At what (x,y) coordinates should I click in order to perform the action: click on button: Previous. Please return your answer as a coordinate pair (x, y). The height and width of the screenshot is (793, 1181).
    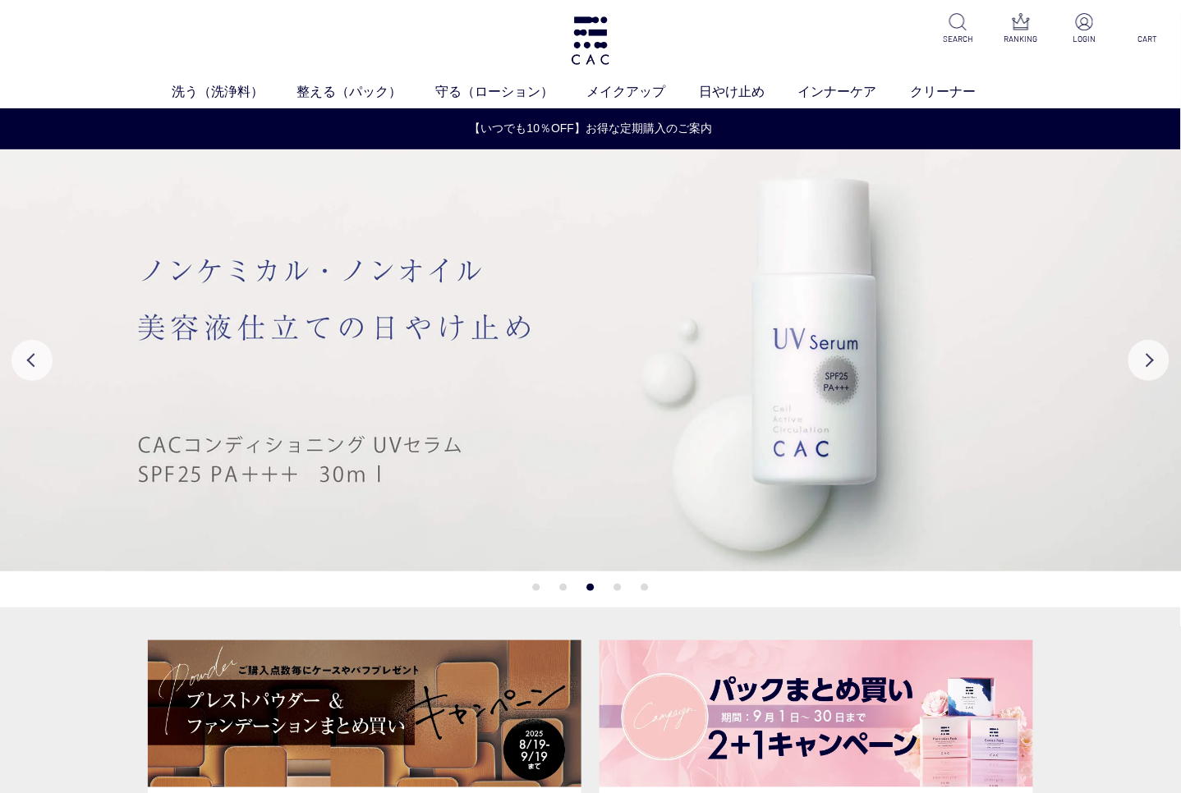
    Looking at the image, I should click on (32, 361).